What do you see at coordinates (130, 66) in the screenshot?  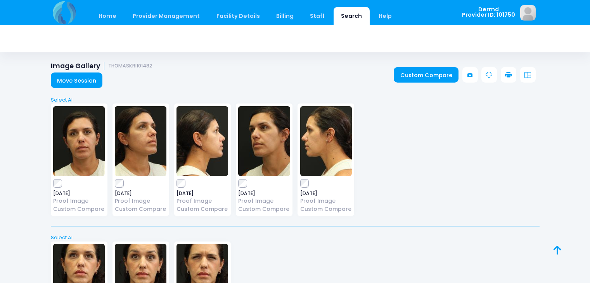 I see `small: THOMASKRI101482` at bounding box center [130, 66].